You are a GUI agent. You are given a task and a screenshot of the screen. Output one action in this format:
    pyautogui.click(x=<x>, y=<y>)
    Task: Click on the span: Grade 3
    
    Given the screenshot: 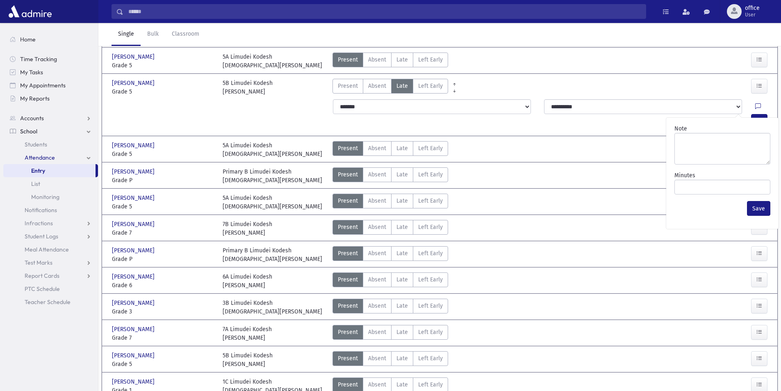 What is the action you would take?
    pyautogui.click(x=163, y=311)
    